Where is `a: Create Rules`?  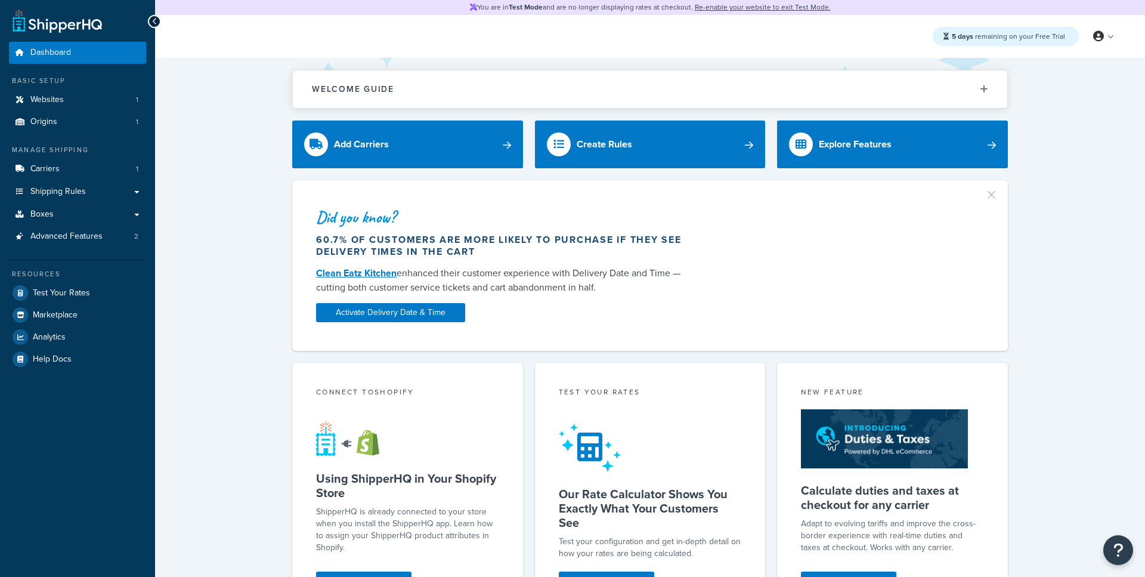
a: Create Rules is located at coordinates (650, 144).